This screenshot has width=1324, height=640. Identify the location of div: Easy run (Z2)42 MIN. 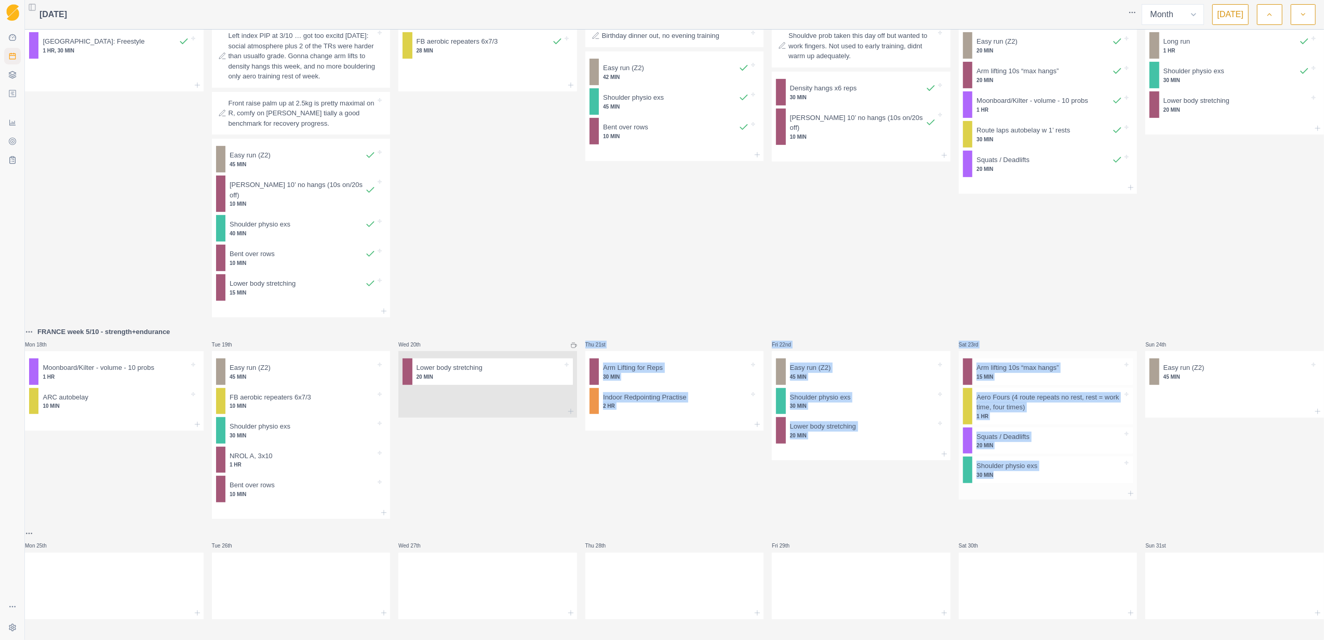
(675, 72).